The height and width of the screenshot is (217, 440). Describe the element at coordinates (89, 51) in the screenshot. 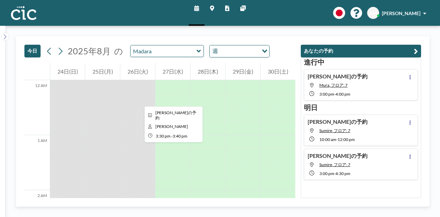

I see `span: 2025年8月` at that location.